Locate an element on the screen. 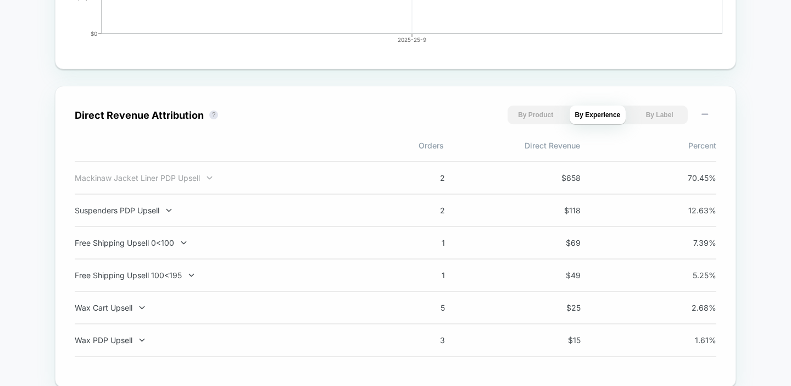  div: Suspenders PDP Upsell is located at coordinates (219, 210).